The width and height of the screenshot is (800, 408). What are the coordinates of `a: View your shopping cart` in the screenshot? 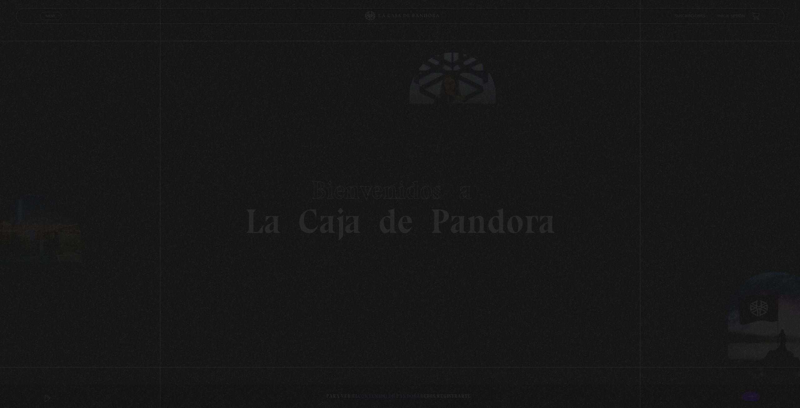 It's located at (756, 16).